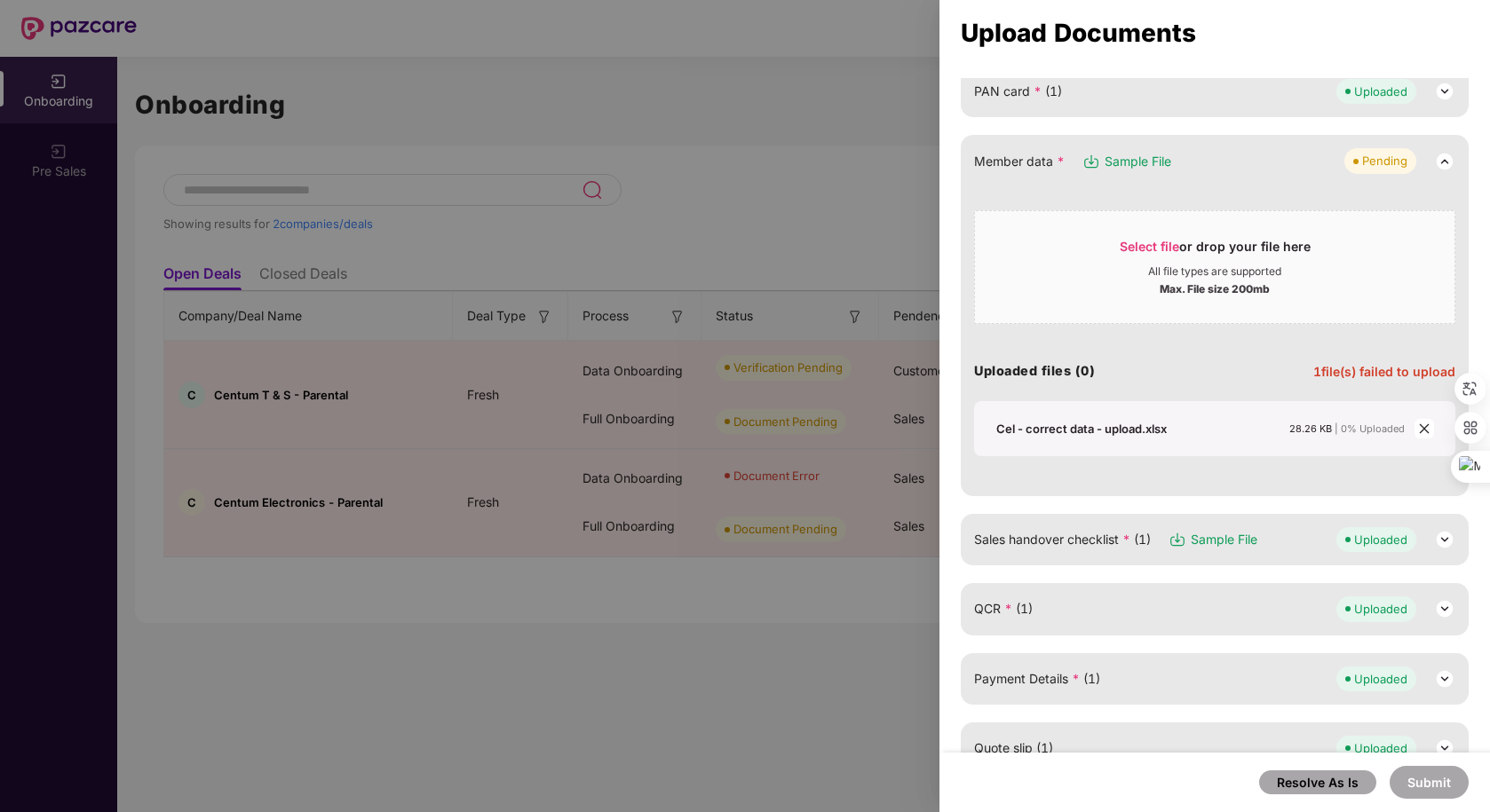 The image size is (1490, 812). I want to click on div: or drop your file here, so click(1215, 252).